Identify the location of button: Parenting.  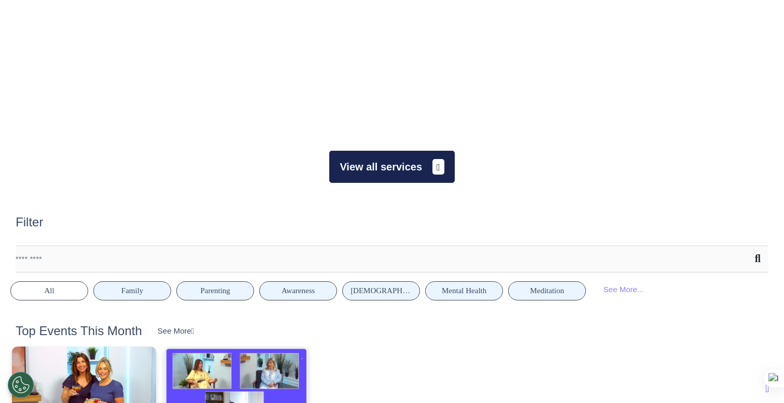
(215, 291).